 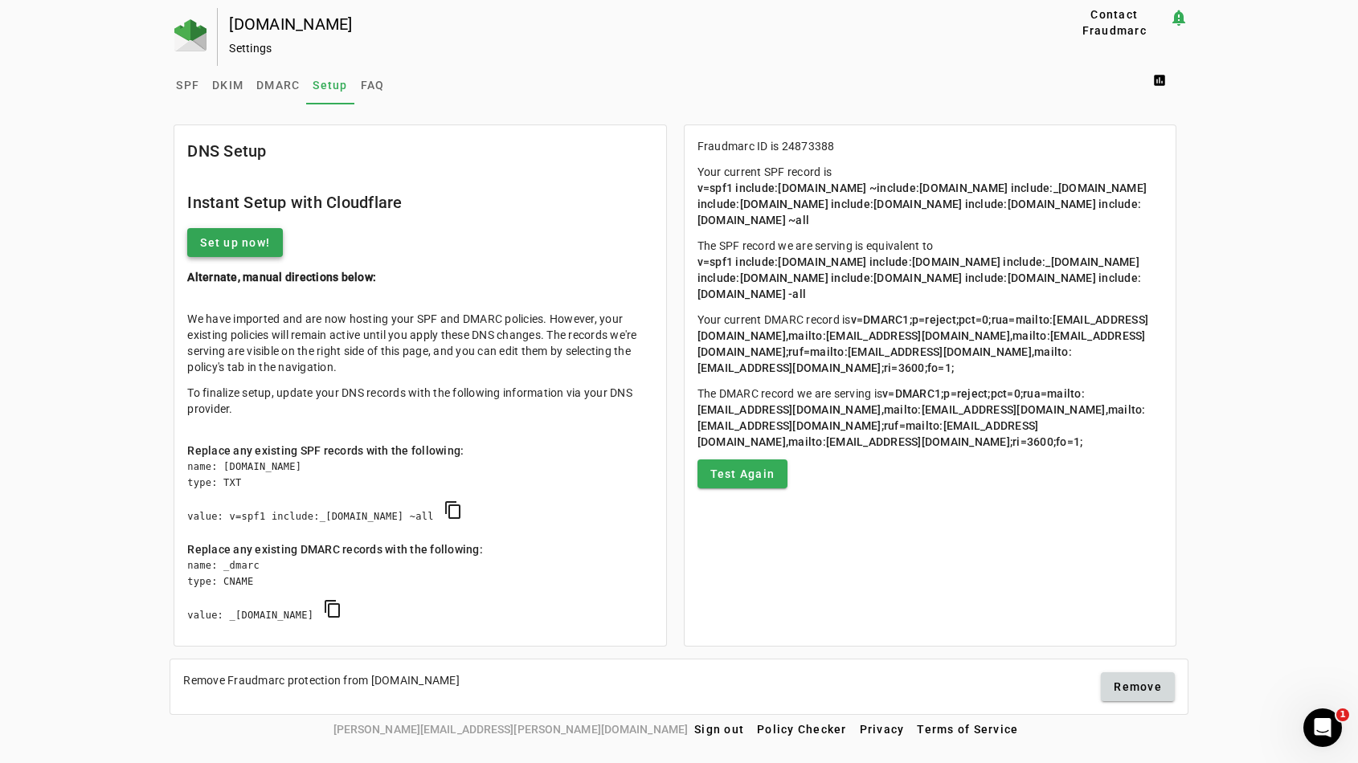 I want to click on span: Terms of Service, so click(x=967, y=730).